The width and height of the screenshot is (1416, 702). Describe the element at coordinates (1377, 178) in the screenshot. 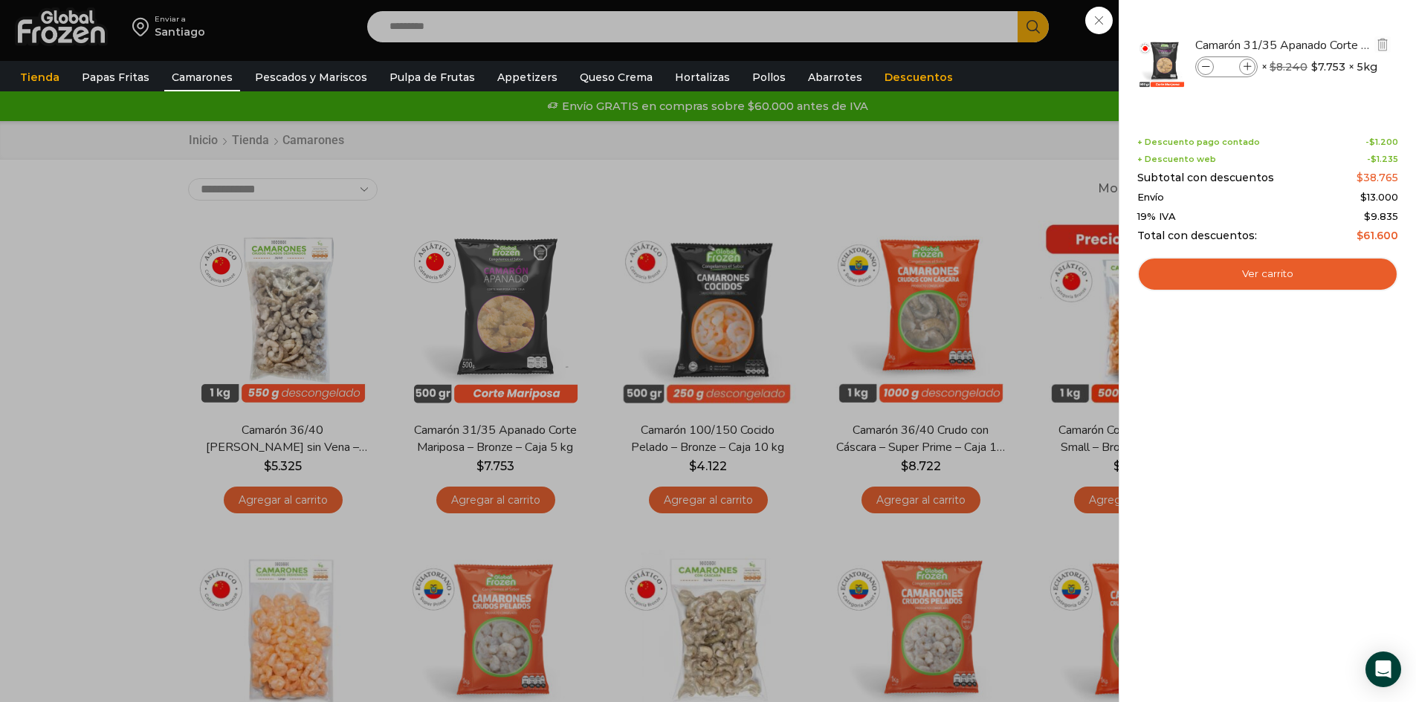

I see `bdi: 38.765` at that location.